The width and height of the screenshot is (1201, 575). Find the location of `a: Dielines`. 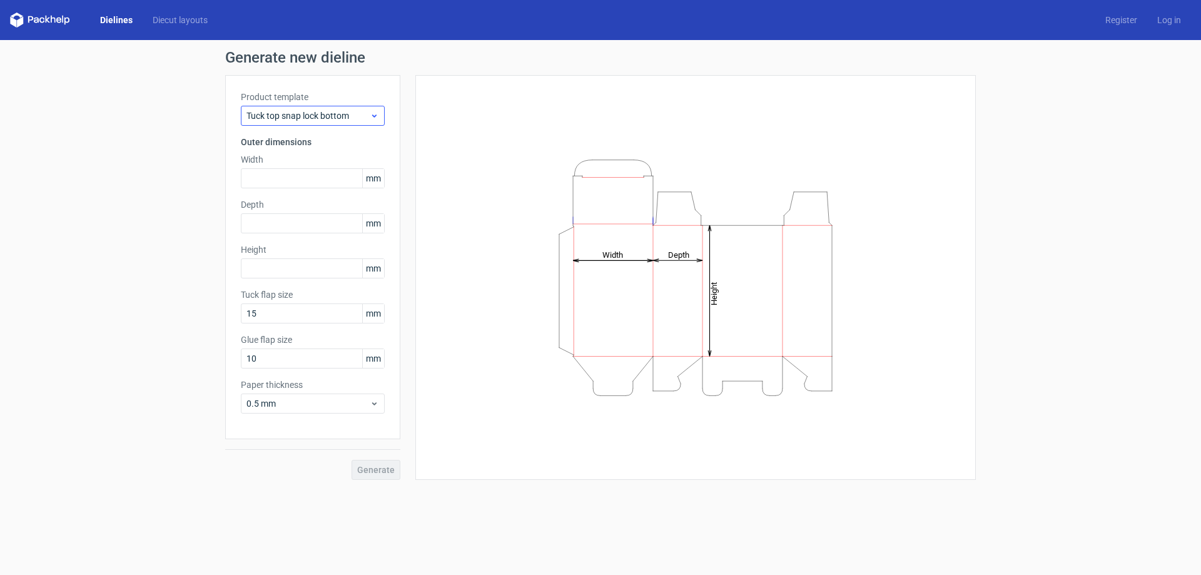

a: Dielines is located at coordinates (116, 20).